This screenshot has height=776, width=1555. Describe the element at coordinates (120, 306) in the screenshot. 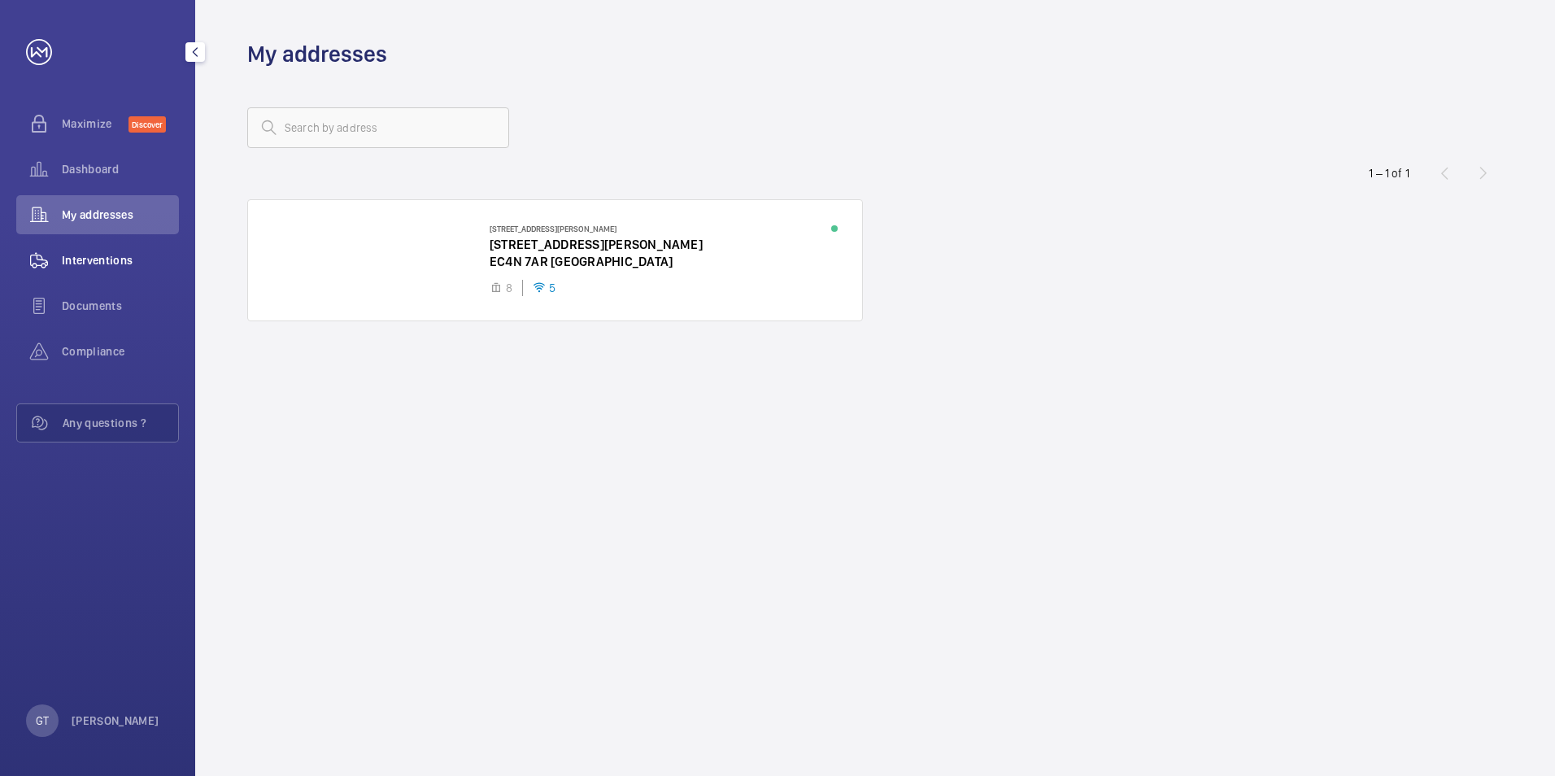

I see `span: Documents` at that location.